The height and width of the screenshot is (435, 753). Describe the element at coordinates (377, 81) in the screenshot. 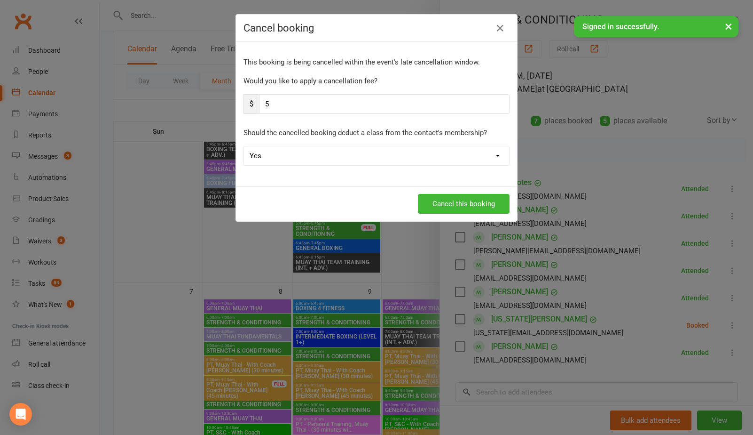

I see `p: Would you like to apply a cancellation fee?` at that location.